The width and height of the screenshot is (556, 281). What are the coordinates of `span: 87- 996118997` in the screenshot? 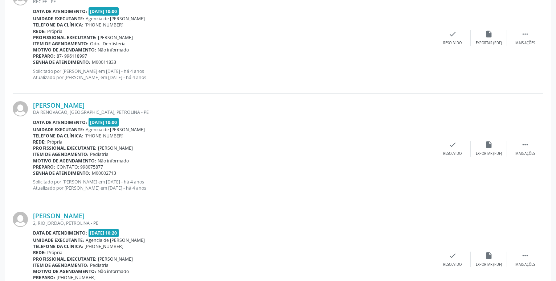 It's located at (72, 56).